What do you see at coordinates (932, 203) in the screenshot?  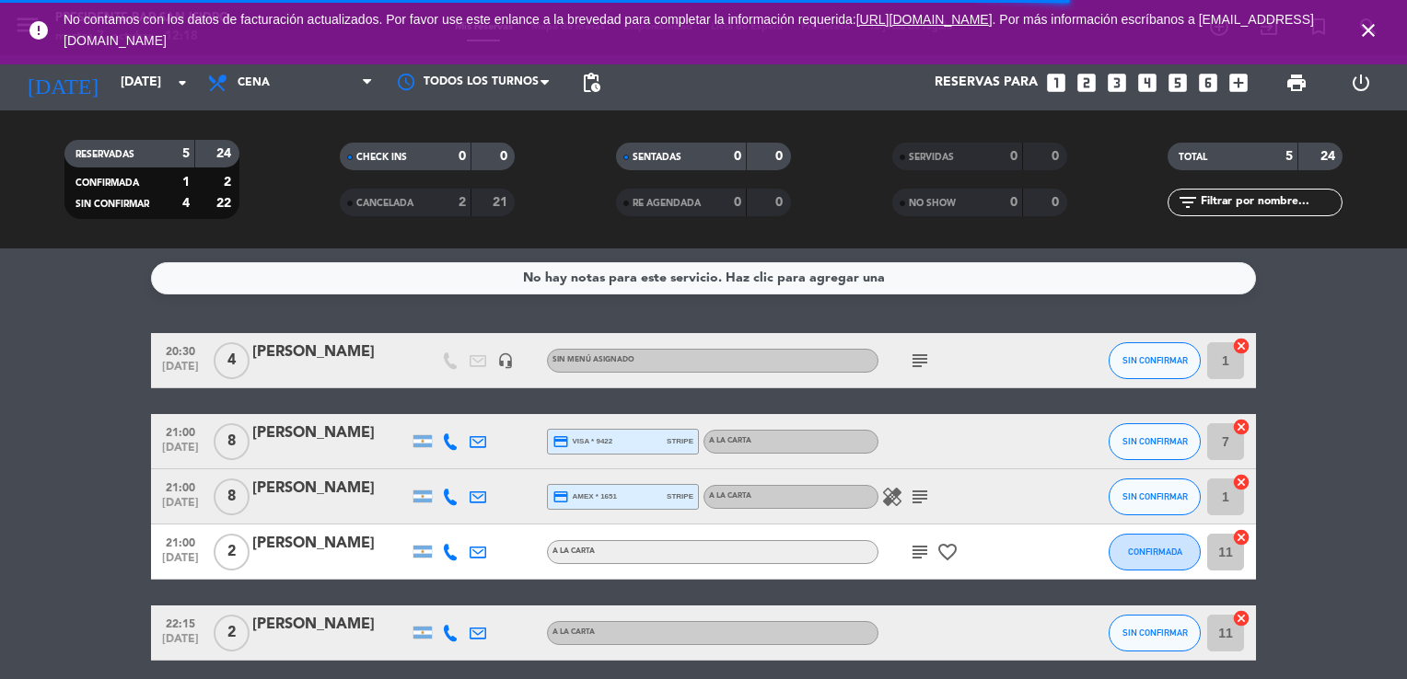 I see `span: NO SHOW` at bounding box center [932, 203].